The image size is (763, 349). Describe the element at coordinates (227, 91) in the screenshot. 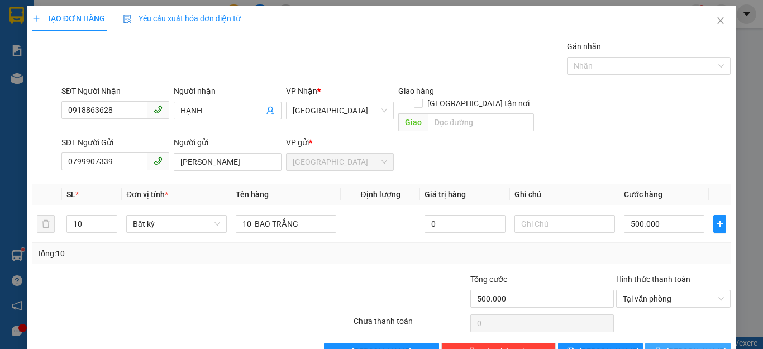

I see `div: Người nhận` at that location.